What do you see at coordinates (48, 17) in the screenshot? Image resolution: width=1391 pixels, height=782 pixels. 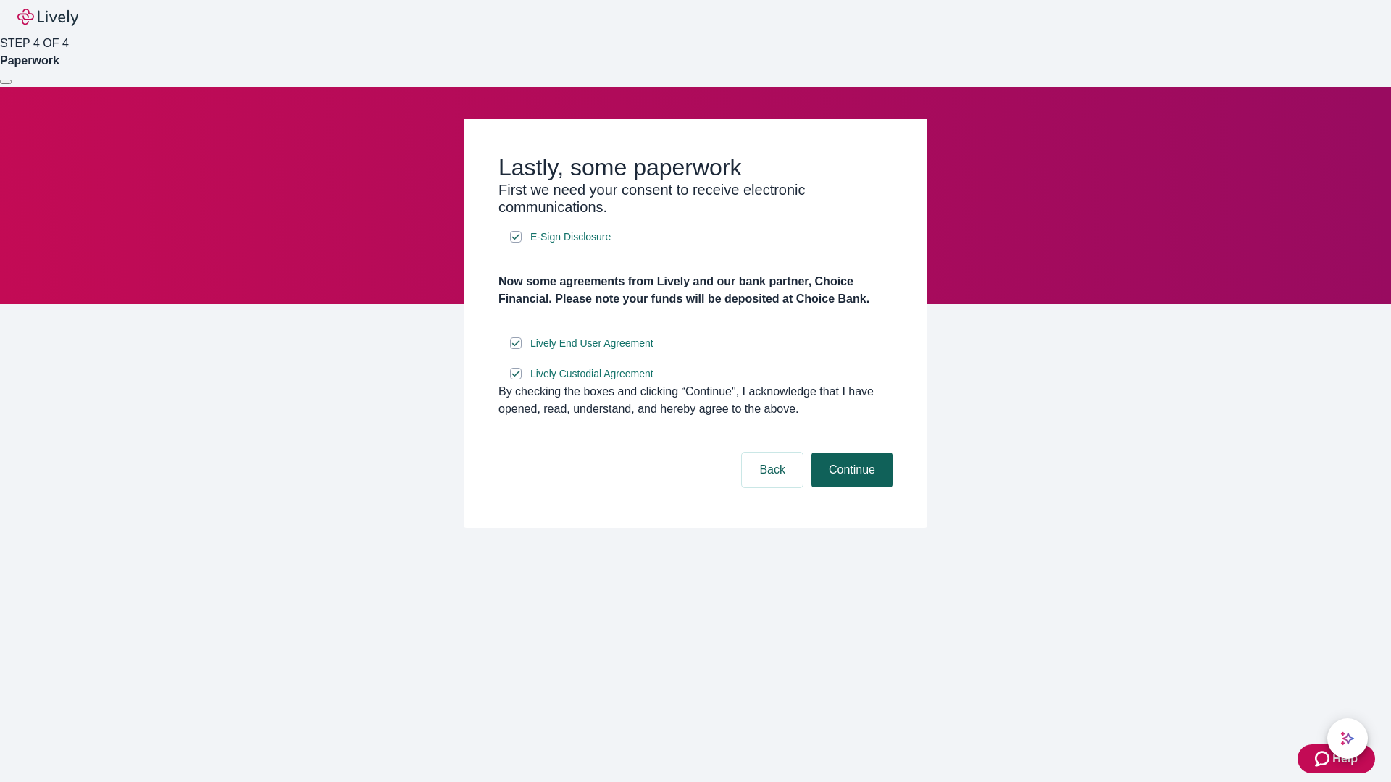 I see `img: Lively` at bounding box center [48, 17].